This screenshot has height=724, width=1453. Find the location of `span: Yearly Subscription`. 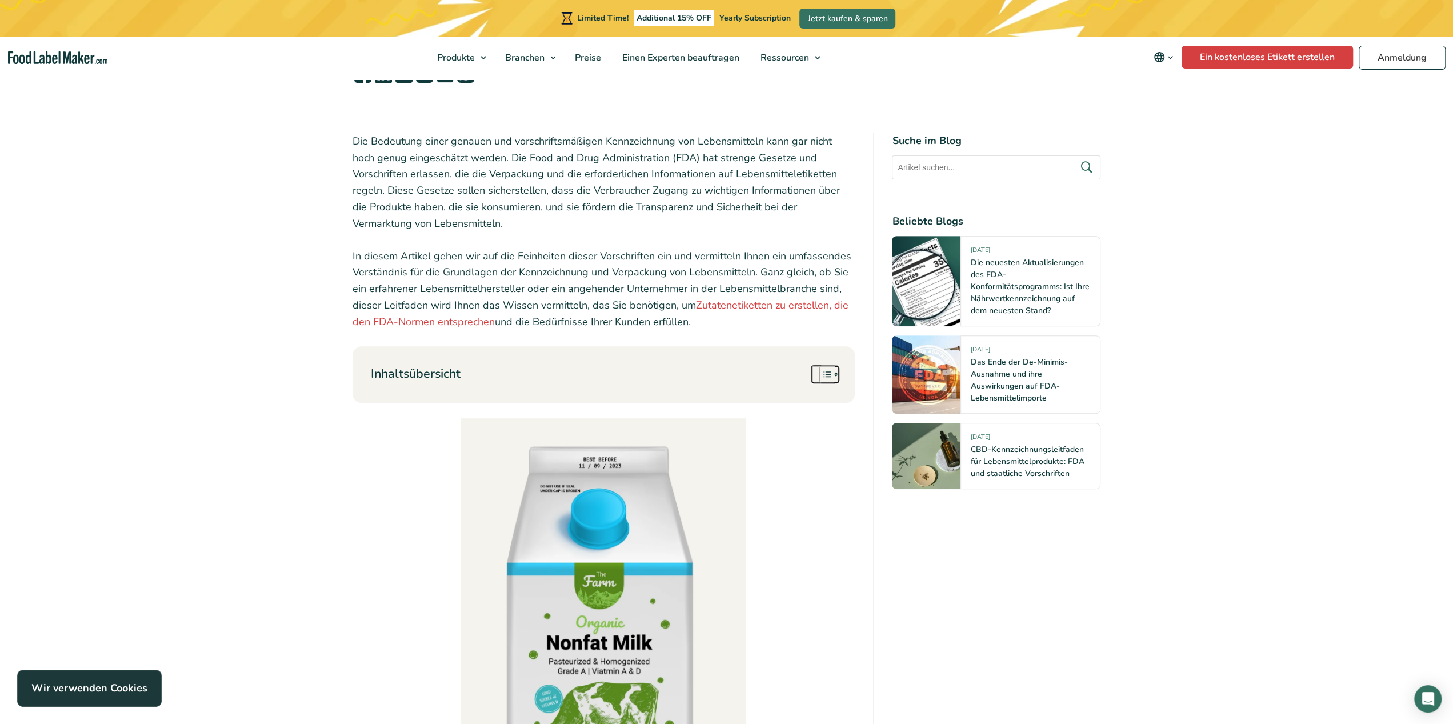

span: Yearly Subscription is located at coordinates (754, 18).